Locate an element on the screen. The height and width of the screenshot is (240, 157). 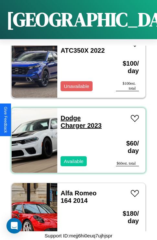
div: $ 100 est. total is located at coordinates (127, 86).